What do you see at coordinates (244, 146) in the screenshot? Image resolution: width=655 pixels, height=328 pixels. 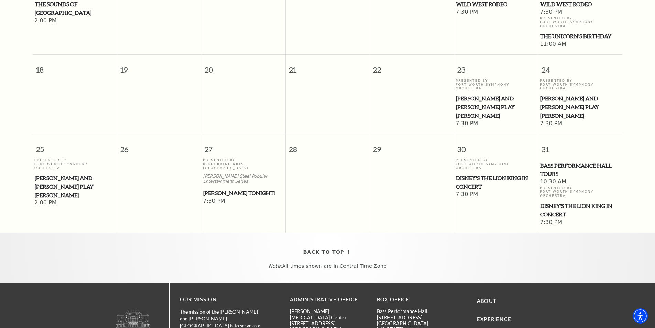 I see `span: 27` at bounding box center [244, 146].